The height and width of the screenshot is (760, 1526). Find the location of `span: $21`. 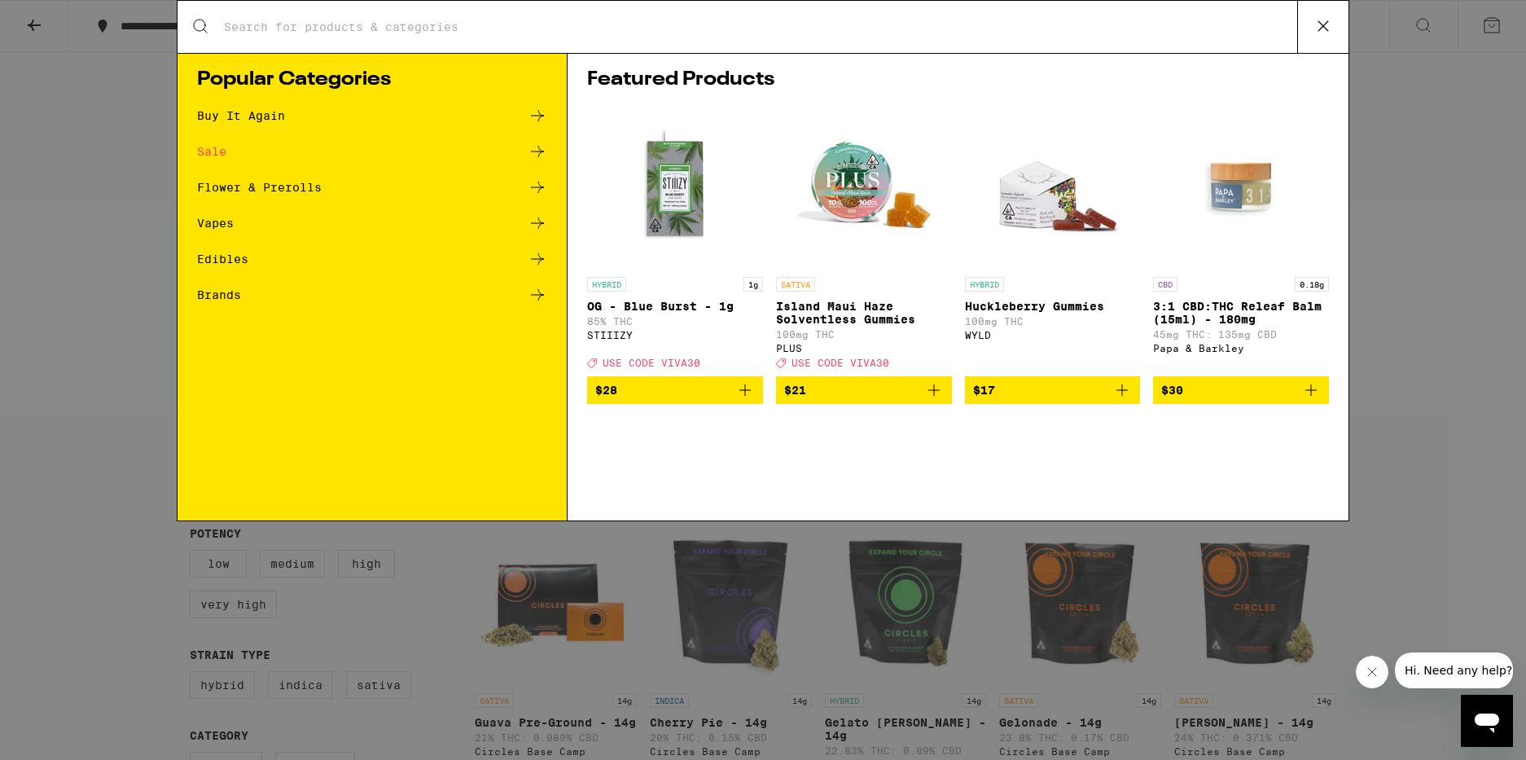

span: $21 is located at coordinates (795, 390).